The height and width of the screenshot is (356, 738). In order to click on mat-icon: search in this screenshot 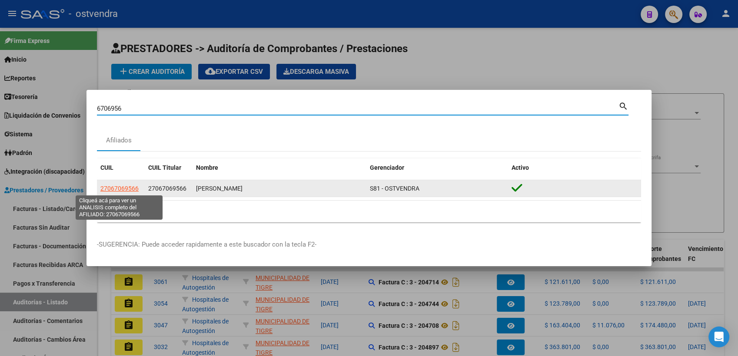, I will do `click(623, 106)`.